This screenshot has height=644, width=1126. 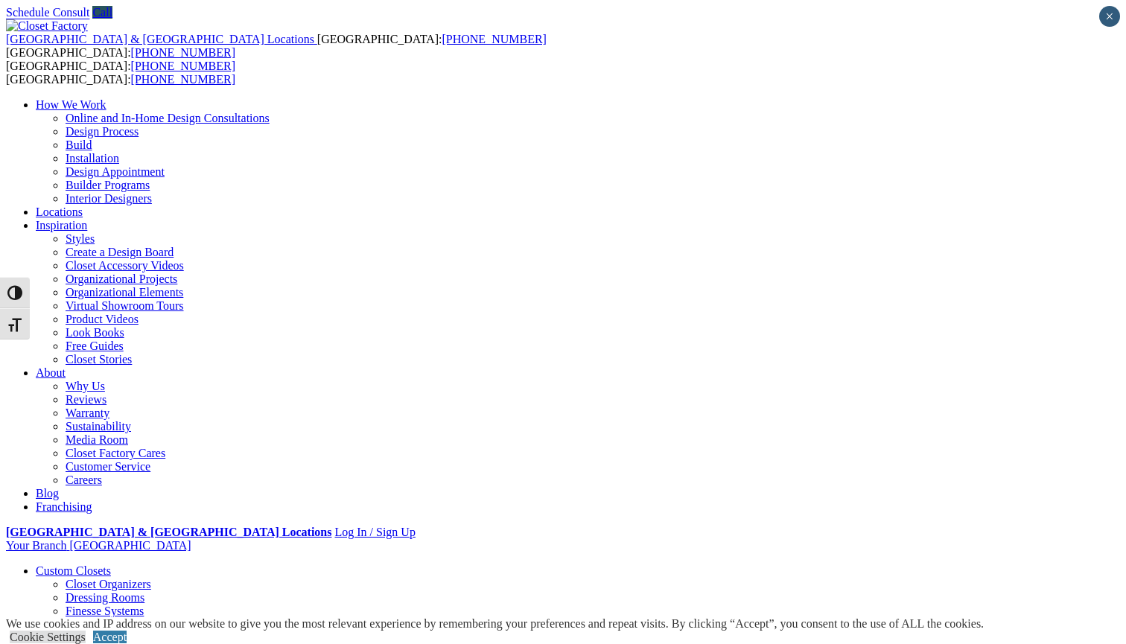 I want to click on a: Closet Factory Cares, so click(x=115, y=453).